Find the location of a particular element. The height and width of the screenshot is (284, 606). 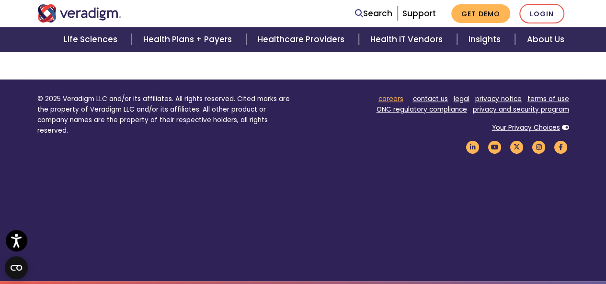

a: Login is located at coordinates (542, 13).